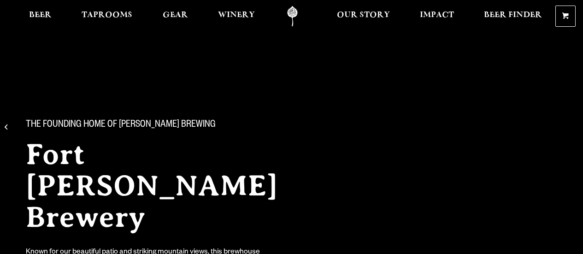 This screenshot has width=583, height=254. Describe the element at coordinates (237, 15) in the screenshot. I see `span: Winery` at that location.